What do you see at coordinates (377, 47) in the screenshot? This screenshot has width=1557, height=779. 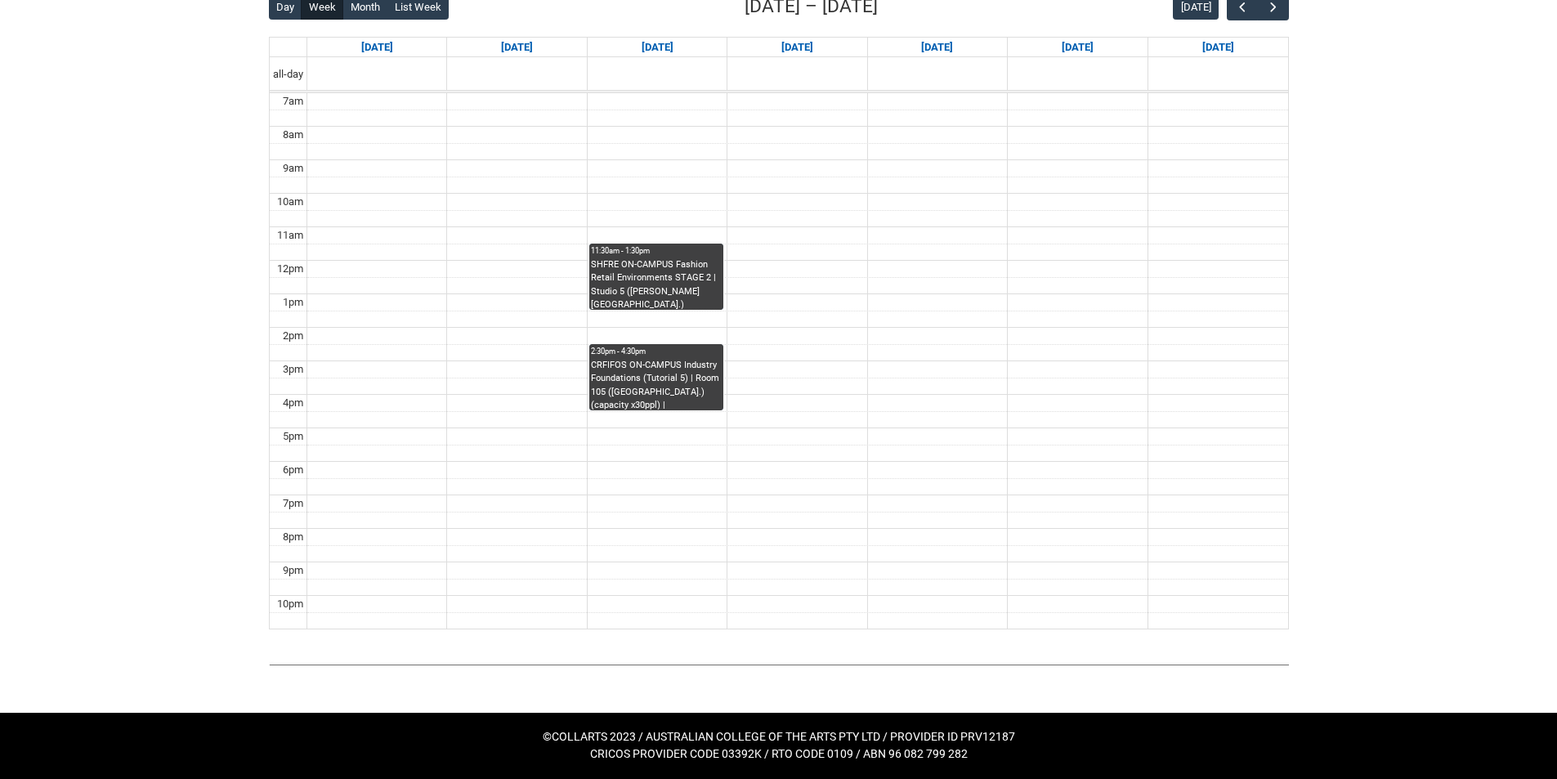 I see `a: Go to September 14, 2025` at bounding box center [377, 47].